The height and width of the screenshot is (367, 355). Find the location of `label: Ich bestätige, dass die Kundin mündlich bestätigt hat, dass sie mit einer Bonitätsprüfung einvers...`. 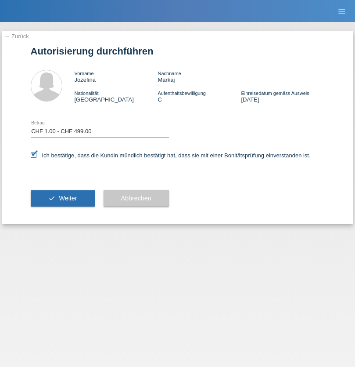

label: Ich bestätige, dass die Kundin mündlich bestätigt hat, dass sie mit einer Bonitätsprüfung einvers... is located at coordinates (171, 155).